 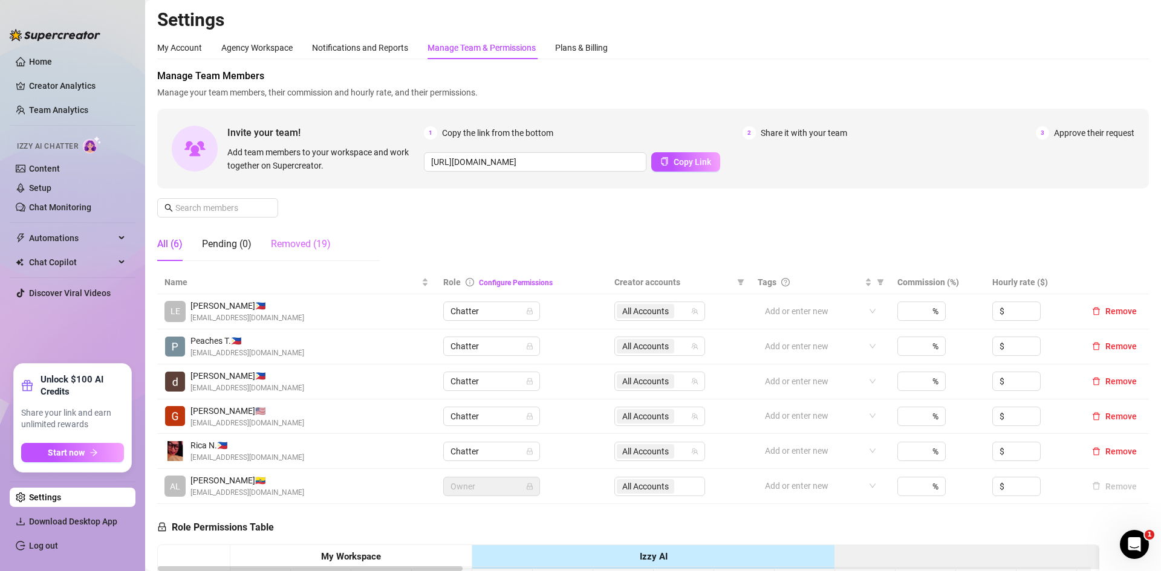 I want to click on span: Role, so click(x=452, y=282).